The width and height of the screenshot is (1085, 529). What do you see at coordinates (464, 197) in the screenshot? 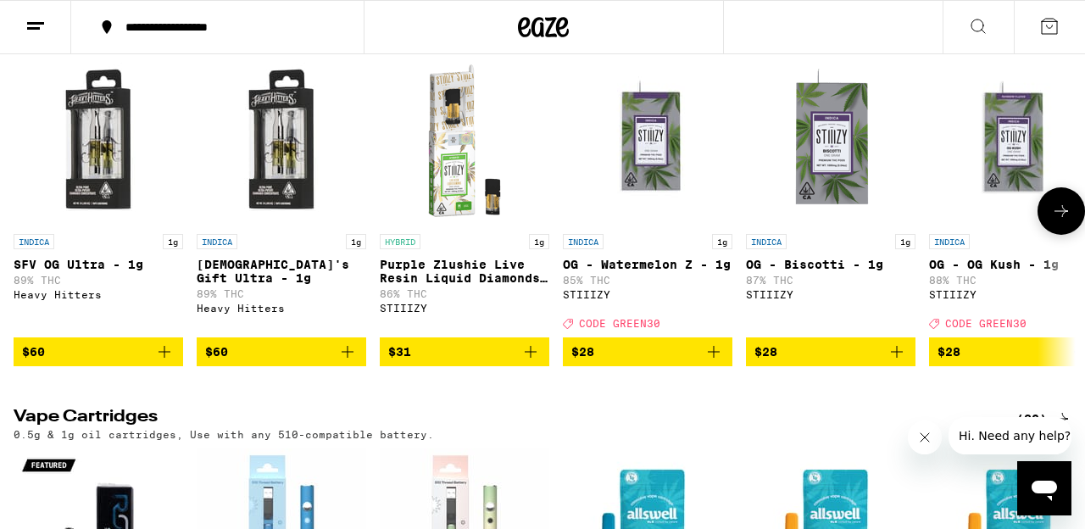
I see `a: Open page for Purple Zlushie Live Resin Liquid Diamonds - 1g from STIIIZY` at bounding box center [464, 197].